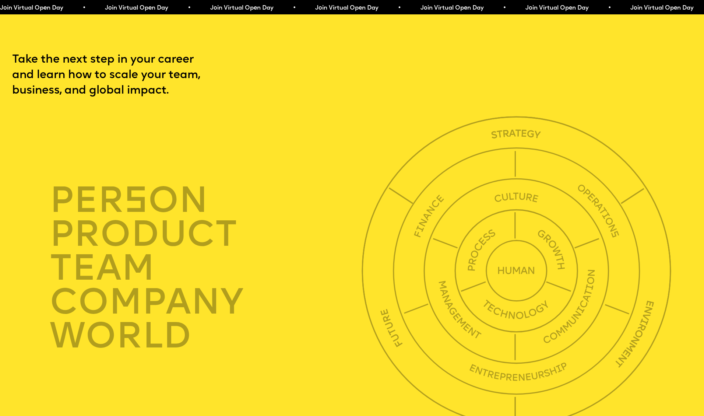 Image resolution: width=704 pixels, height=416 pixels. Describe the element at coordinates (136, 203) in the screenshot. I see `span: s` at that location.